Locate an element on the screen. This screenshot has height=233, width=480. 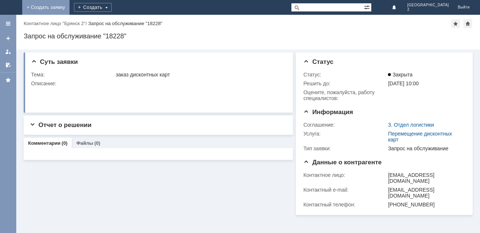
div: Соглашение: is located at coordinates (345, 125).